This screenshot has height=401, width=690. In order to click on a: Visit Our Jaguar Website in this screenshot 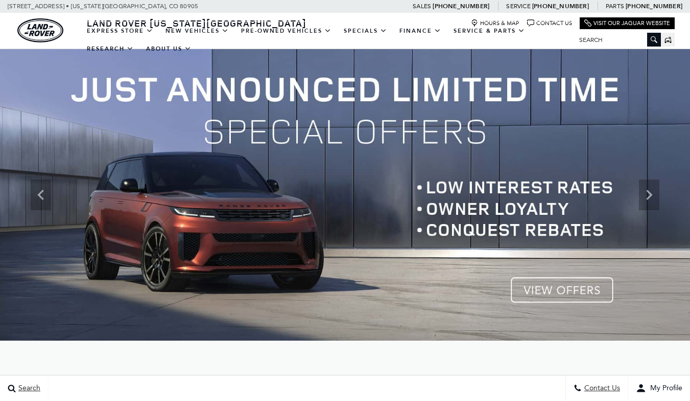, I will do `click(627, 23)`.